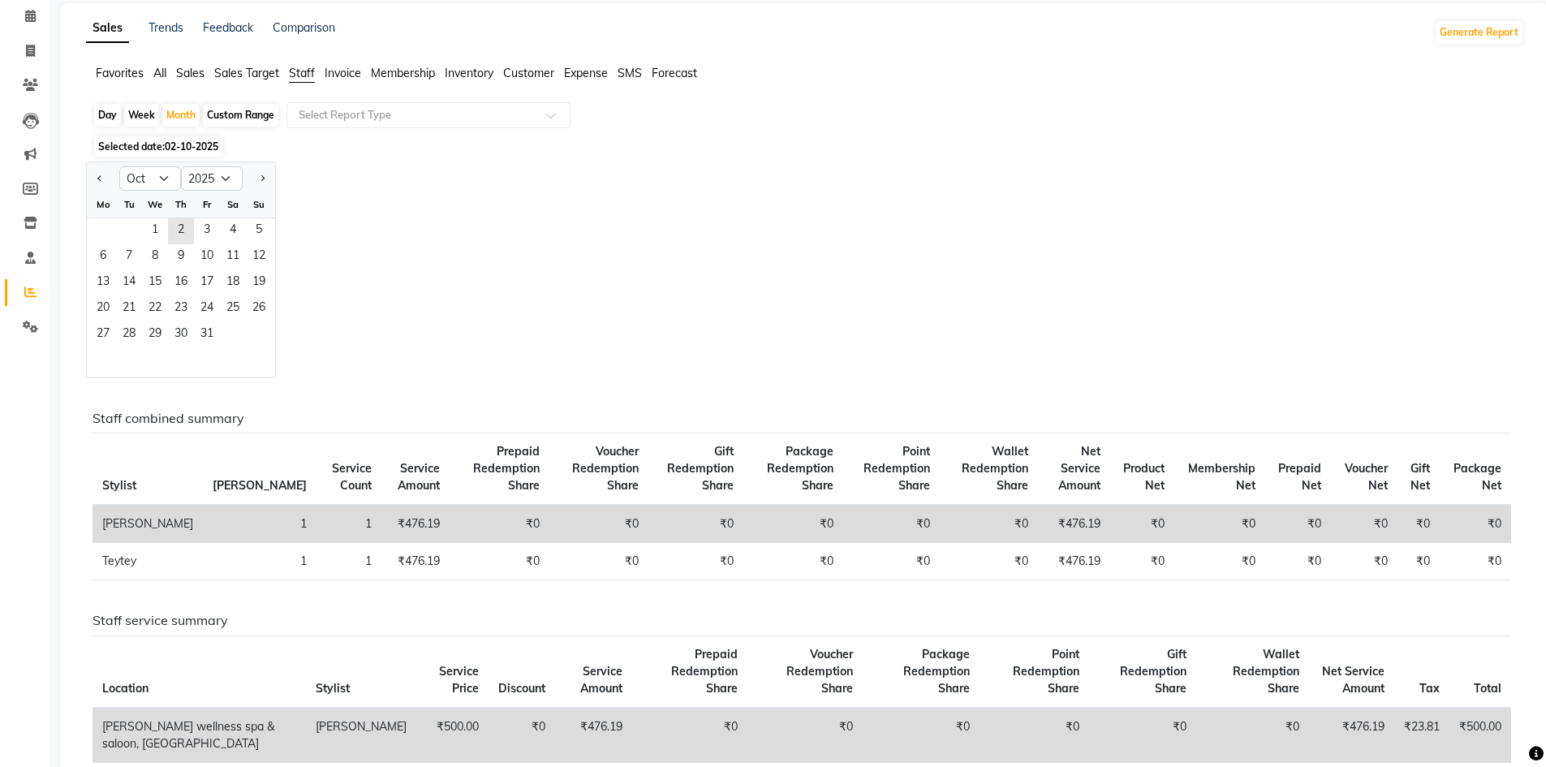 The image size is (1546, 767). I want to click on div: Friday, October 24, 2025, so click(207, 309).